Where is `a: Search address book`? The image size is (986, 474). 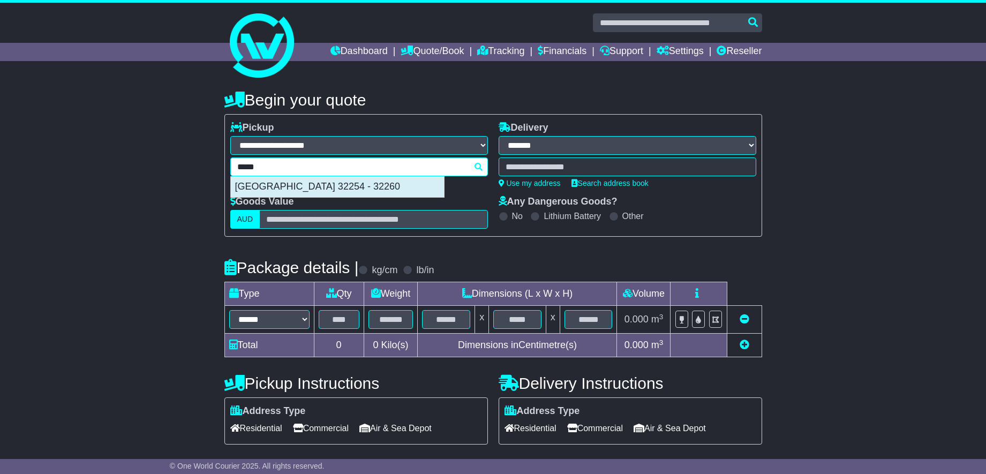
a: Search address book is located at coordinates (610, 183).